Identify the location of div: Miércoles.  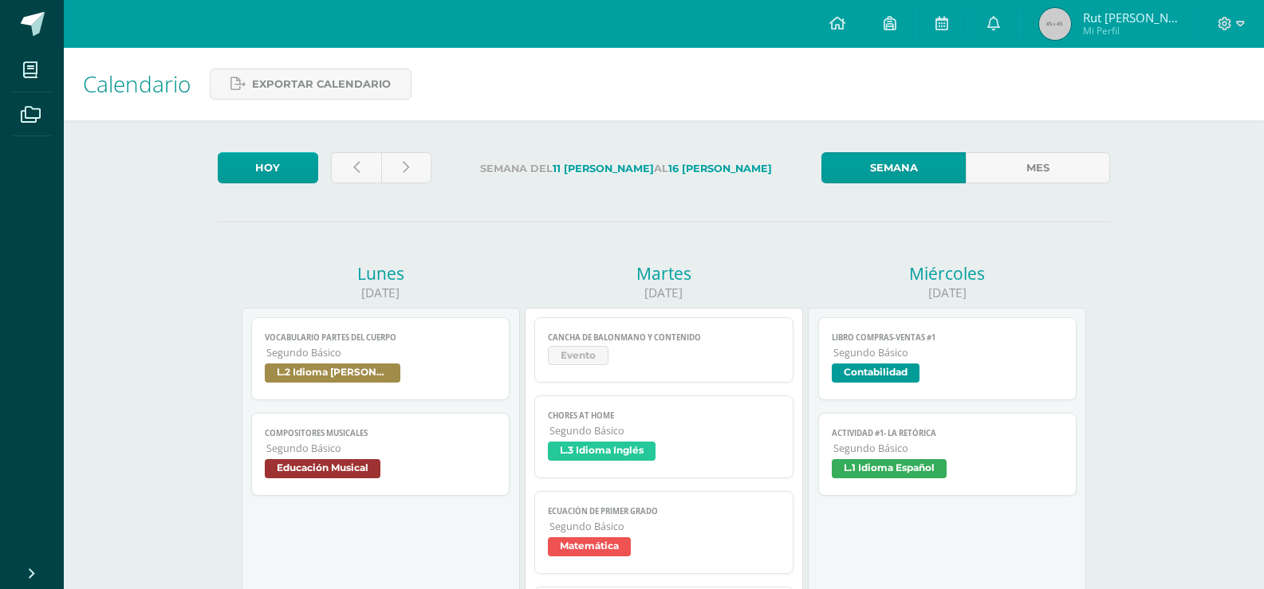
(947, 274).